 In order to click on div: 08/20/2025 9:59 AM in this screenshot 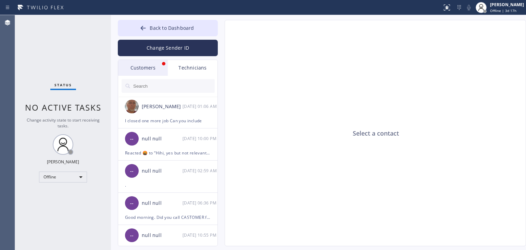, I will do `click(200, 170)`.